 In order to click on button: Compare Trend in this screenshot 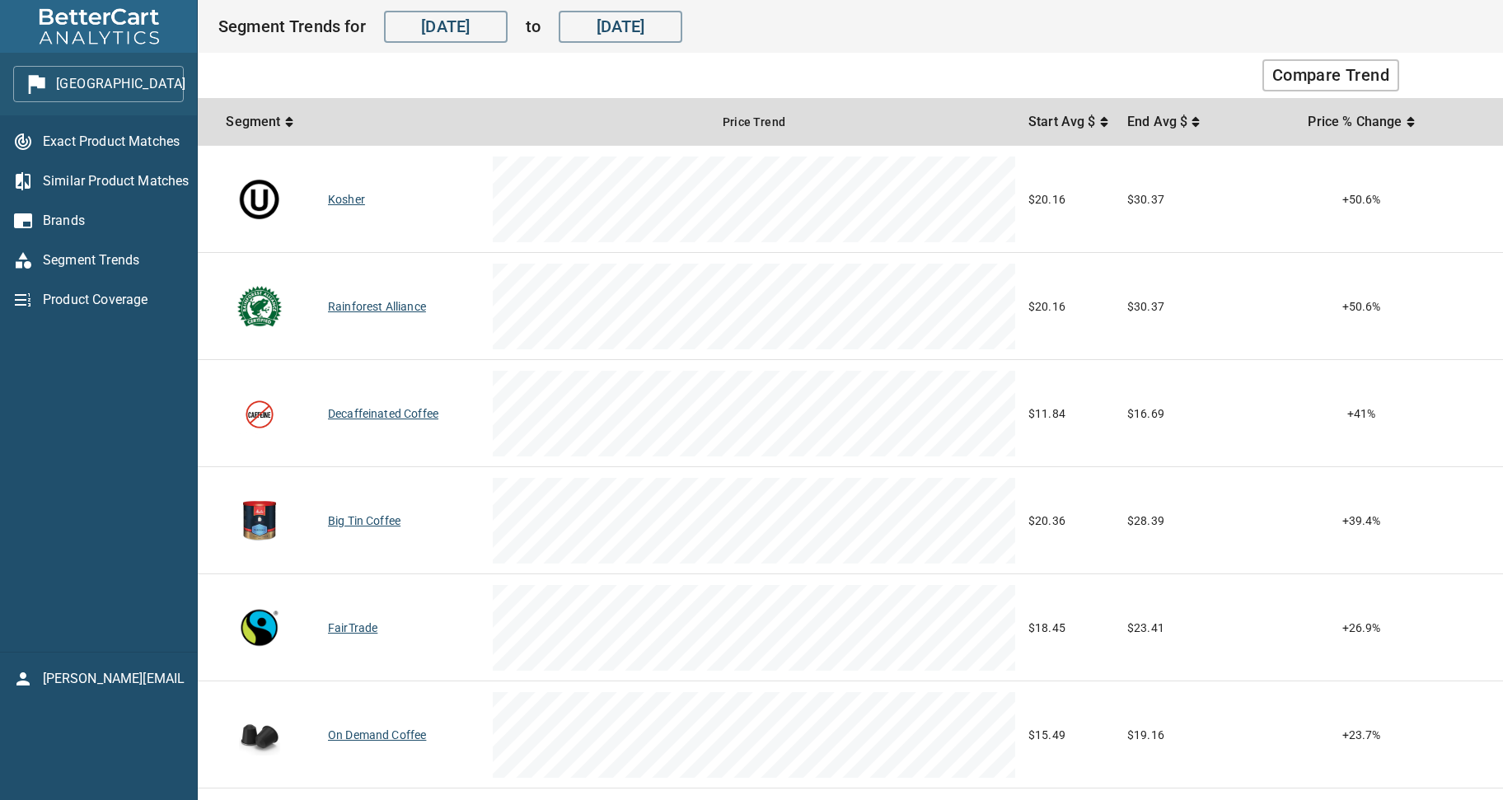, I will do `click(1331, 75)`.